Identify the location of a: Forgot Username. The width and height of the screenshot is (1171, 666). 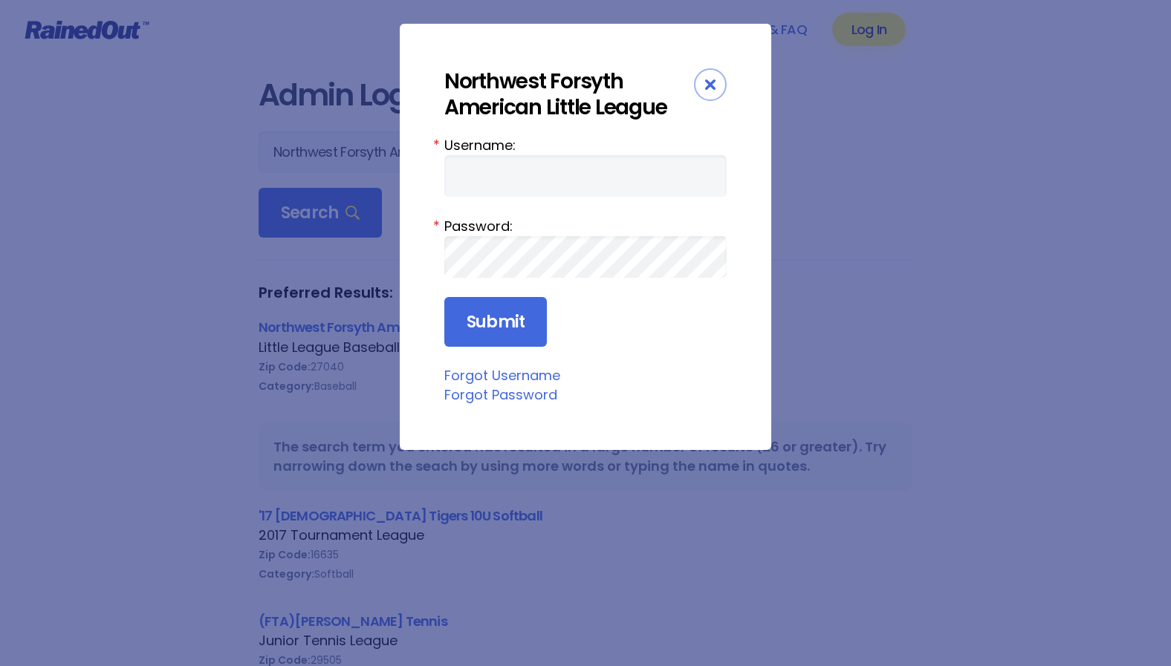
(502, 375).